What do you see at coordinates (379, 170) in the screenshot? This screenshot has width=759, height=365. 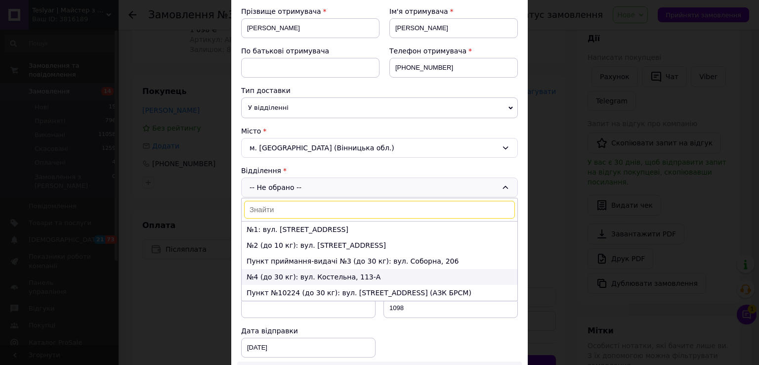 I see `div: Відділення` at bounding box center [379, 170].